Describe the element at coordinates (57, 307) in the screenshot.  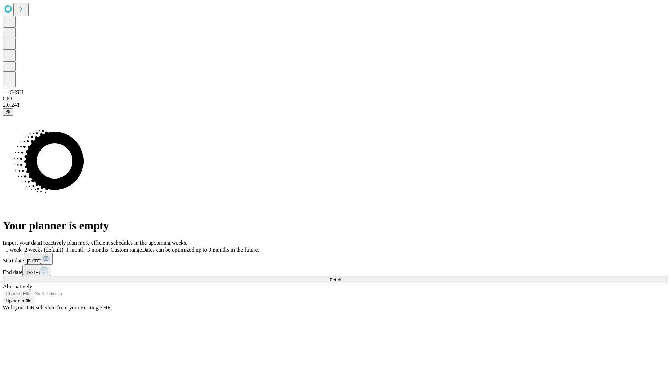
I see `span: With your OR schedule from your existing EHR` at that location.